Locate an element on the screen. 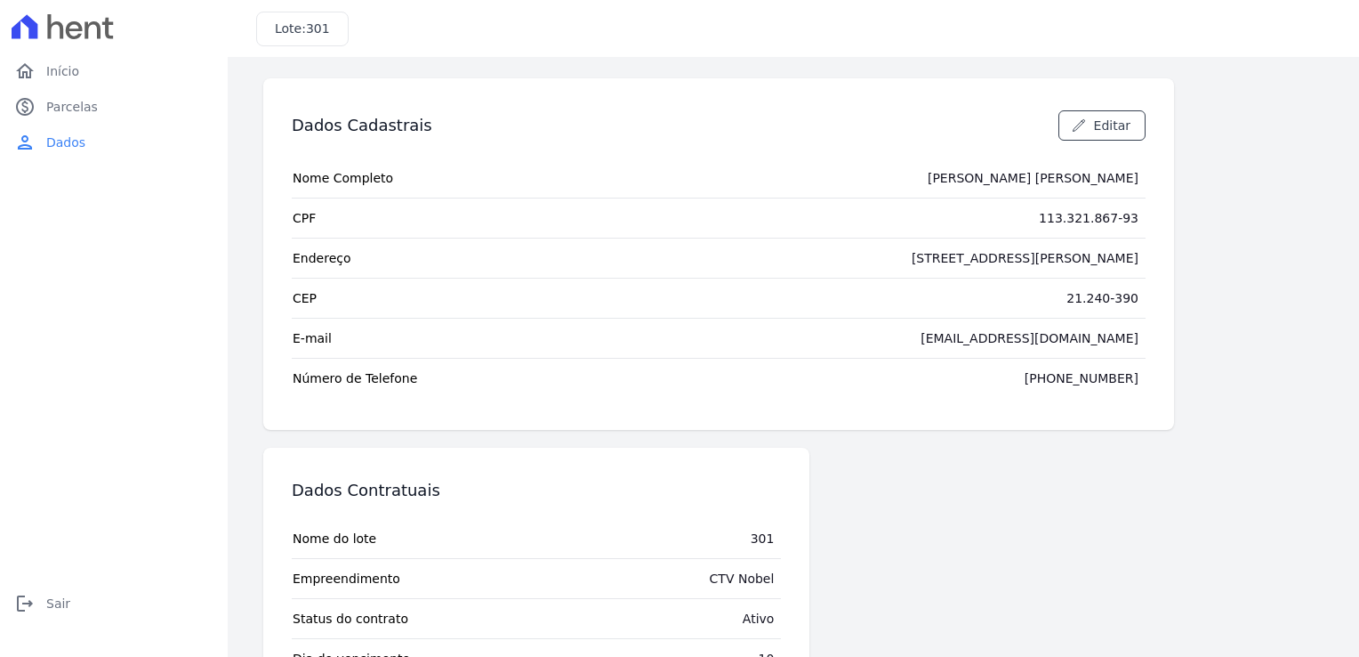  span: Nome Completo is located at coordinates (342, 178).